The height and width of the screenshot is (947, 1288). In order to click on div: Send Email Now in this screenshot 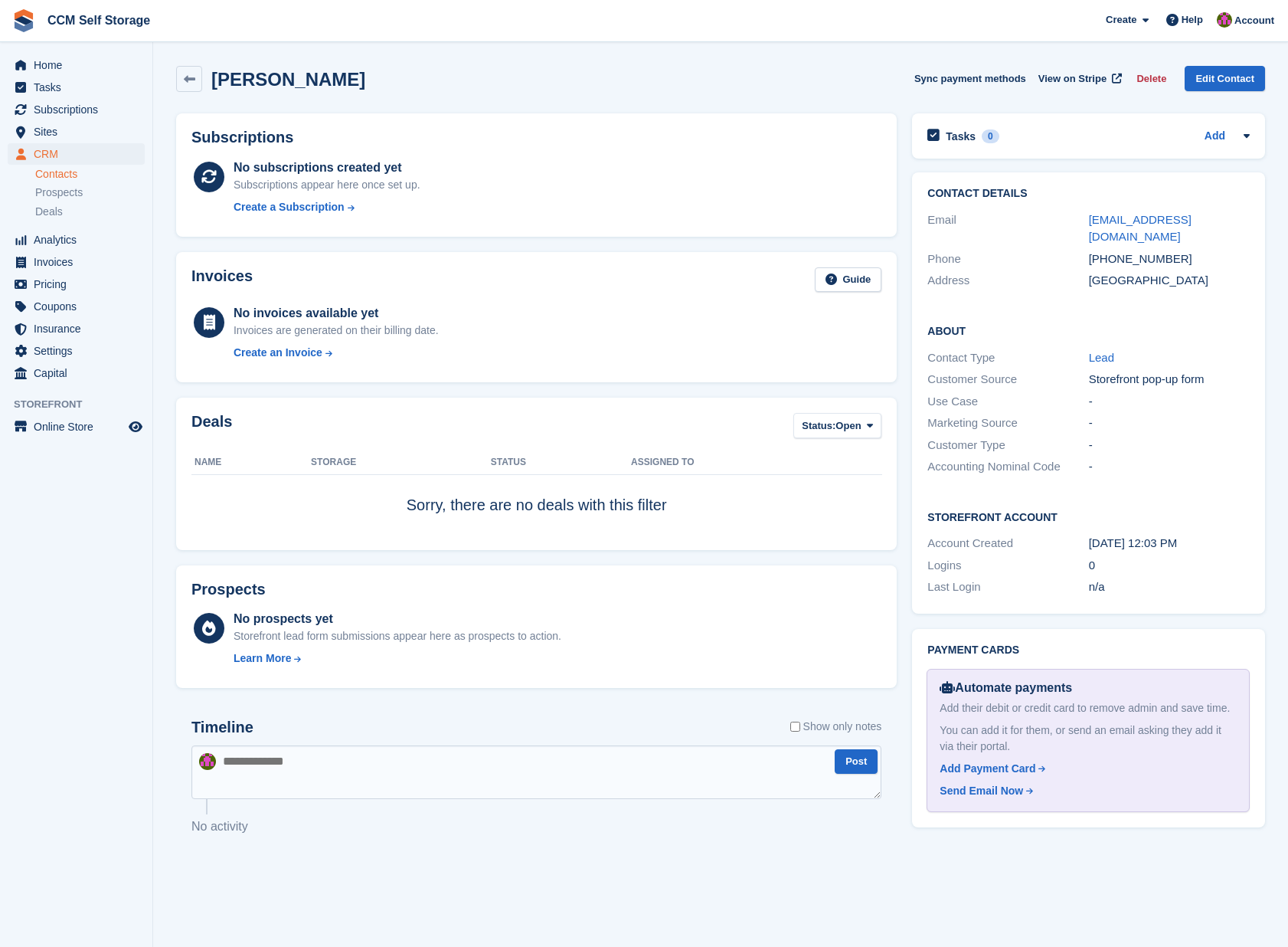, I will do `click(980, 791)`.